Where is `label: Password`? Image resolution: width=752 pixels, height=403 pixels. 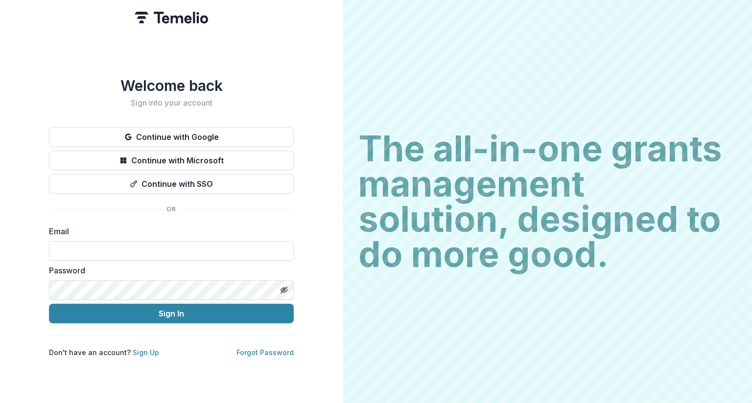 label: Password is located at coordinates (168, 271).